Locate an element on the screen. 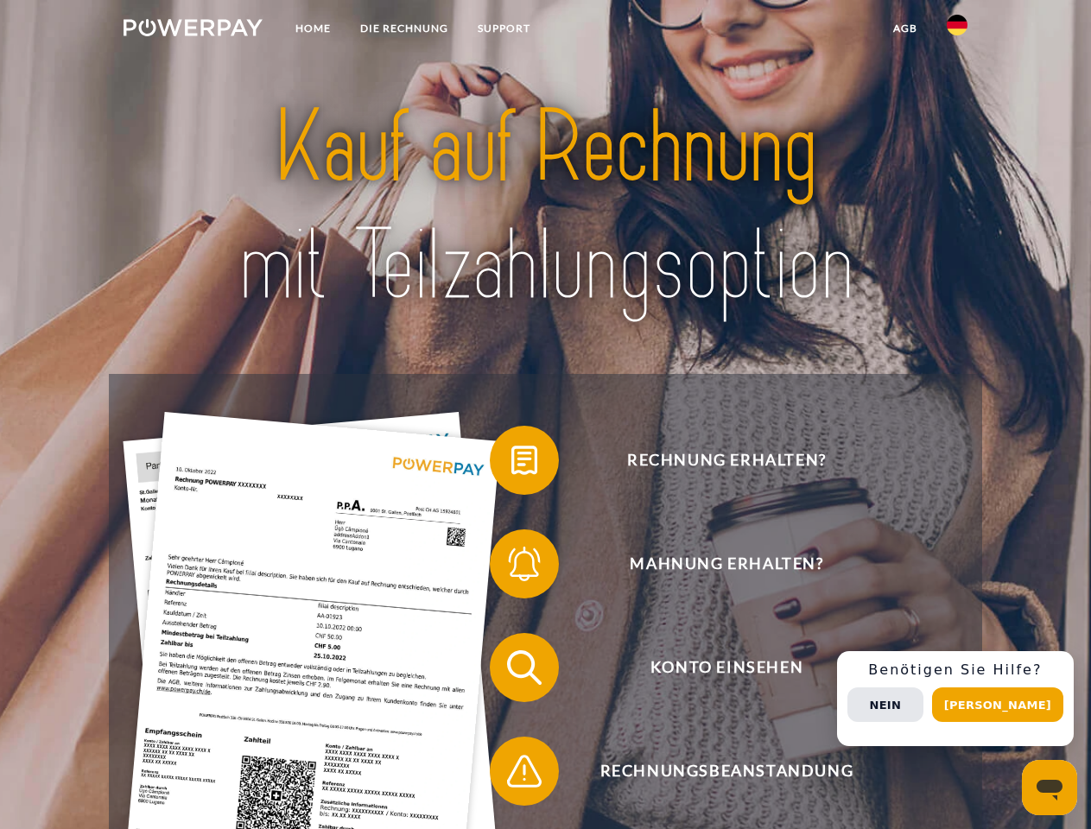  button: Rechnungsbeanstandung is located at coordinates (714, 771).